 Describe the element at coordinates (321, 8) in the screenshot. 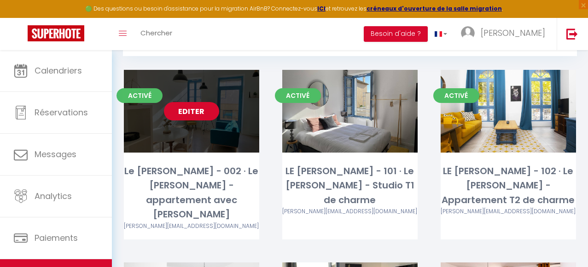

I see `a: ICI` at that location.